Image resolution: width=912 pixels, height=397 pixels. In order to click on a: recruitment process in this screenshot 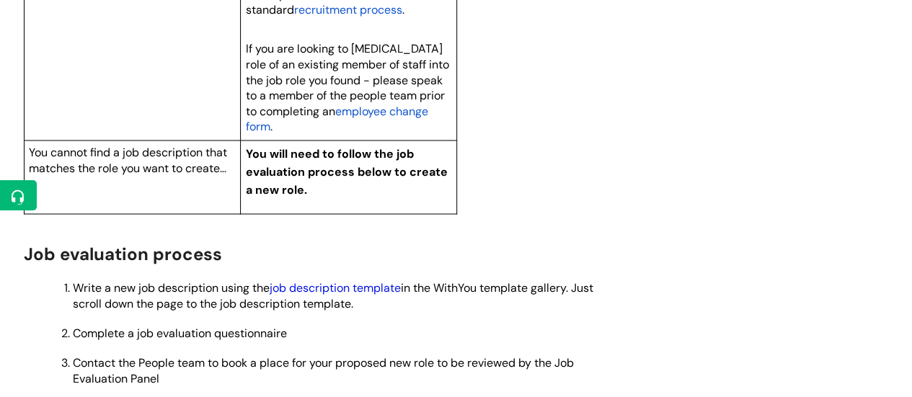, I will do `click(348, 9)`.